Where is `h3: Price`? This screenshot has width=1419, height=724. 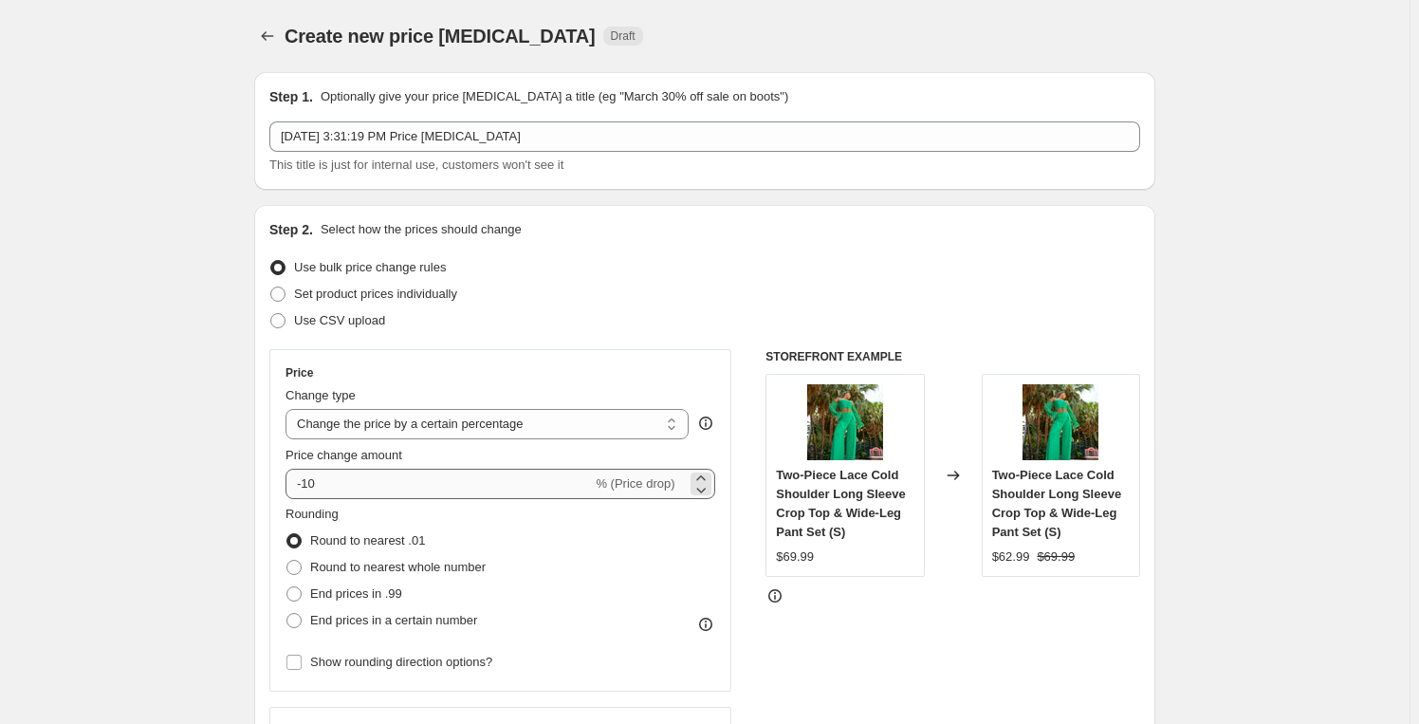 h3: Price is located at coordinates (299, 373).